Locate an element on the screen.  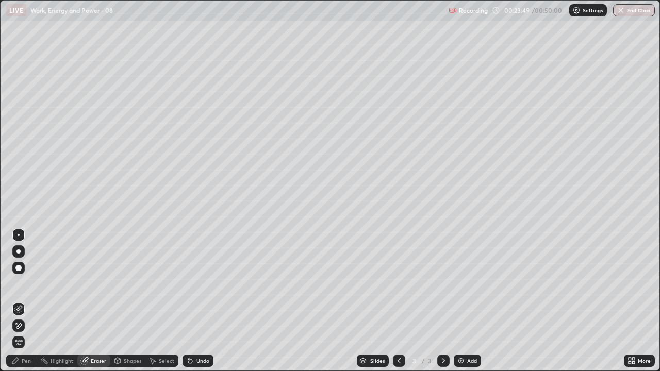
p: Work, Energy and Power - 08 is located at coordinates (72, 10).